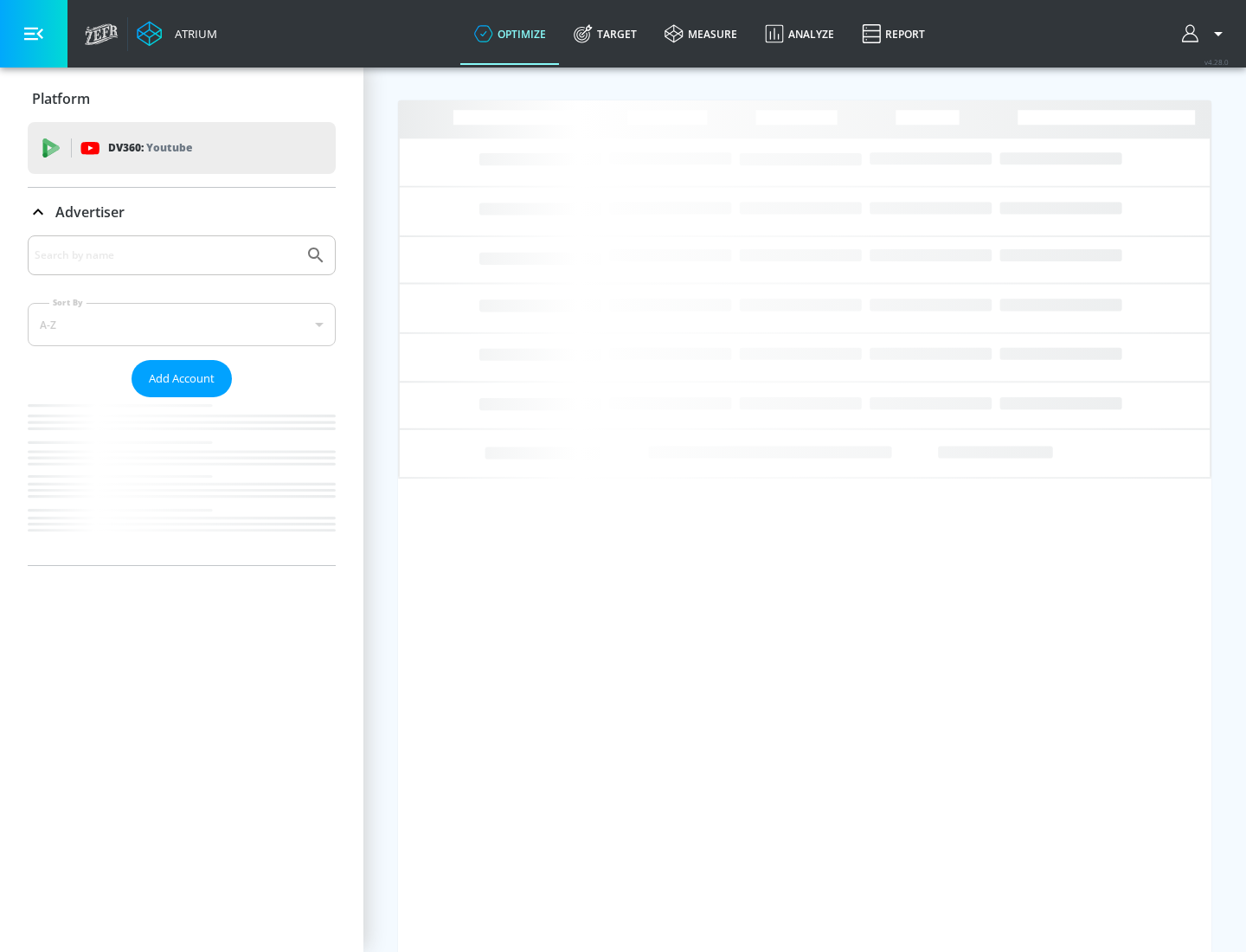 Image resolution: width=1246 pixels, height=952 pixels. I want to click on label: Sort By, so click(68, 302).